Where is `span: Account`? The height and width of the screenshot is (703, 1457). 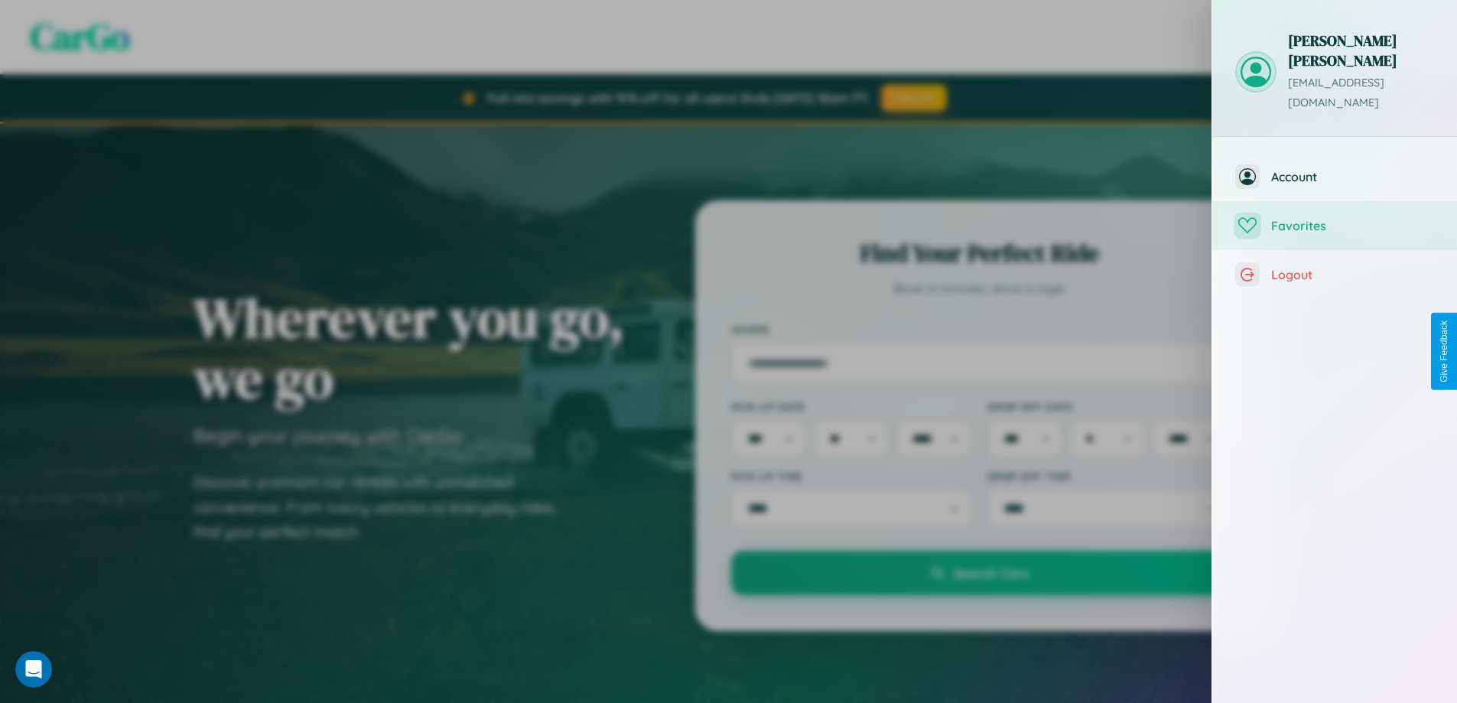 span: Account is located at coordinates (1352, 177).